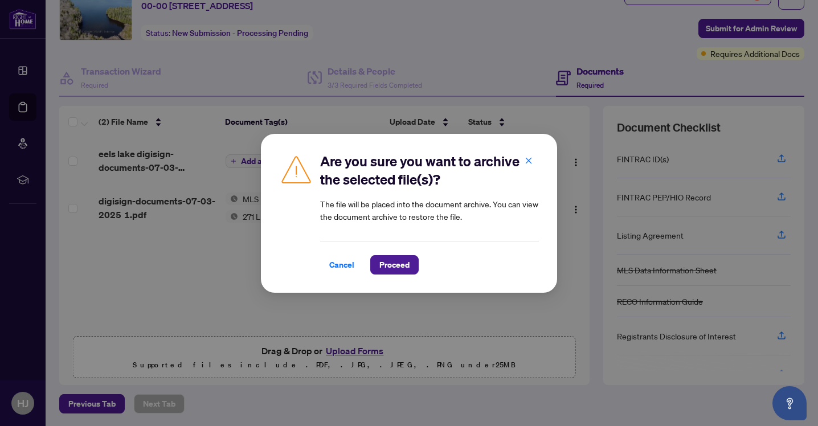 Image resolution: width=818 pixels, height=426 pixels. Describe the element at coordinates (394, 265) in the screenshot. I see `button: Proceed` at that location.